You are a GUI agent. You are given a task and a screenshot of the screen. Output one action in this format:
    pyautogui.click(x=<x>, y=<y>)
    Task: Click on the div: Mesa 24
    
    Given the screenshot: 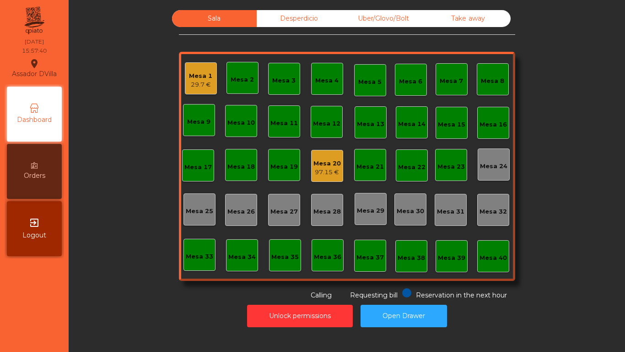 What is the action you would take?
    pyautogui.click(x=494, y=166)
    